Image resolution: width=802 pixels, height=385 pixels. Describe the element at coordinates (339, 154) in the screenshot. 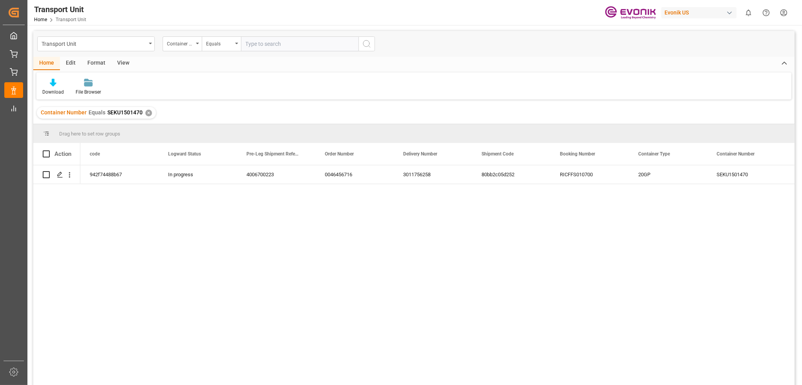

I see `span: Order Number` at that location.